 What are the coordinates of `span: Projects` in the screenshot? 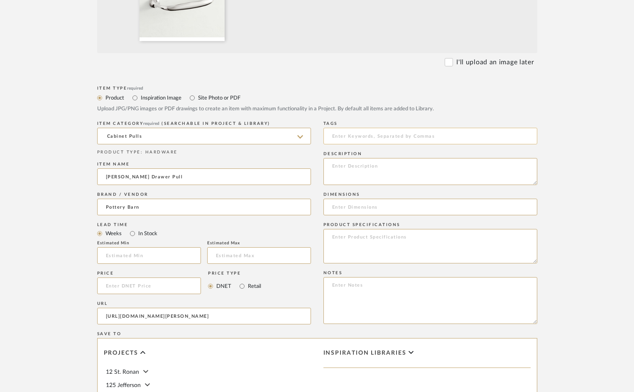 It's located at (121, 353).